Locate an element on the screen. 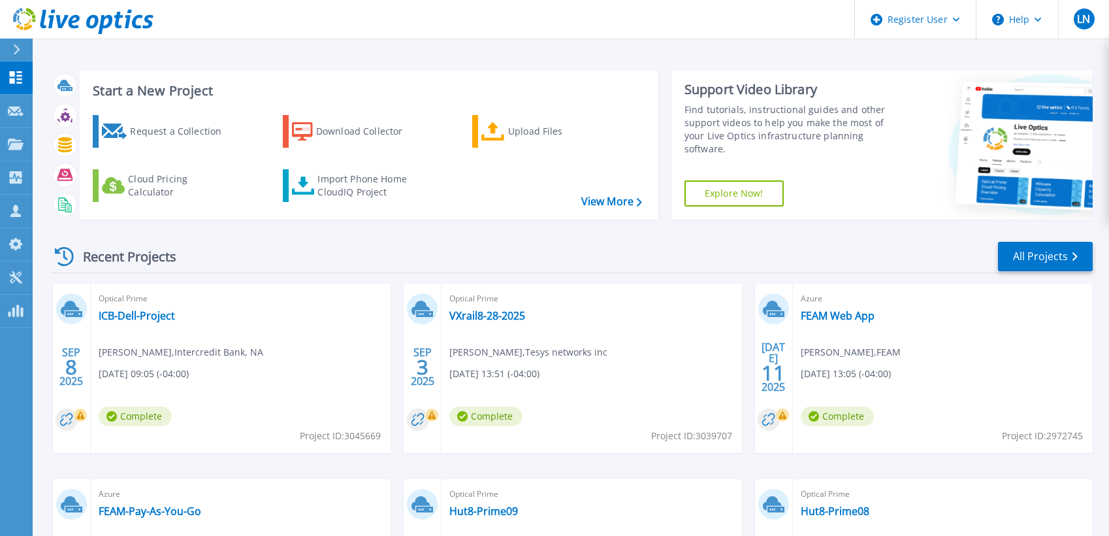 This screenshot has height=536, width=1109. span: 3 is located at coordinates (423, 366).